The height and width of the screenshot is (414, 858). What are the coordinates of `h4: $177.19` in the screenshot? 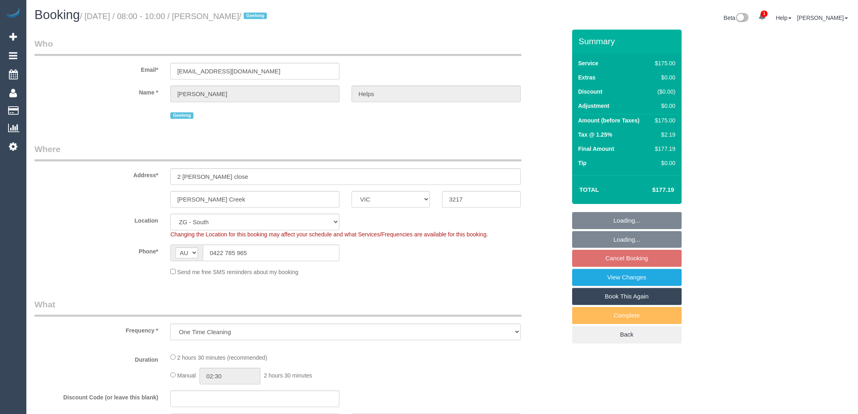 It's located at (651, 190).